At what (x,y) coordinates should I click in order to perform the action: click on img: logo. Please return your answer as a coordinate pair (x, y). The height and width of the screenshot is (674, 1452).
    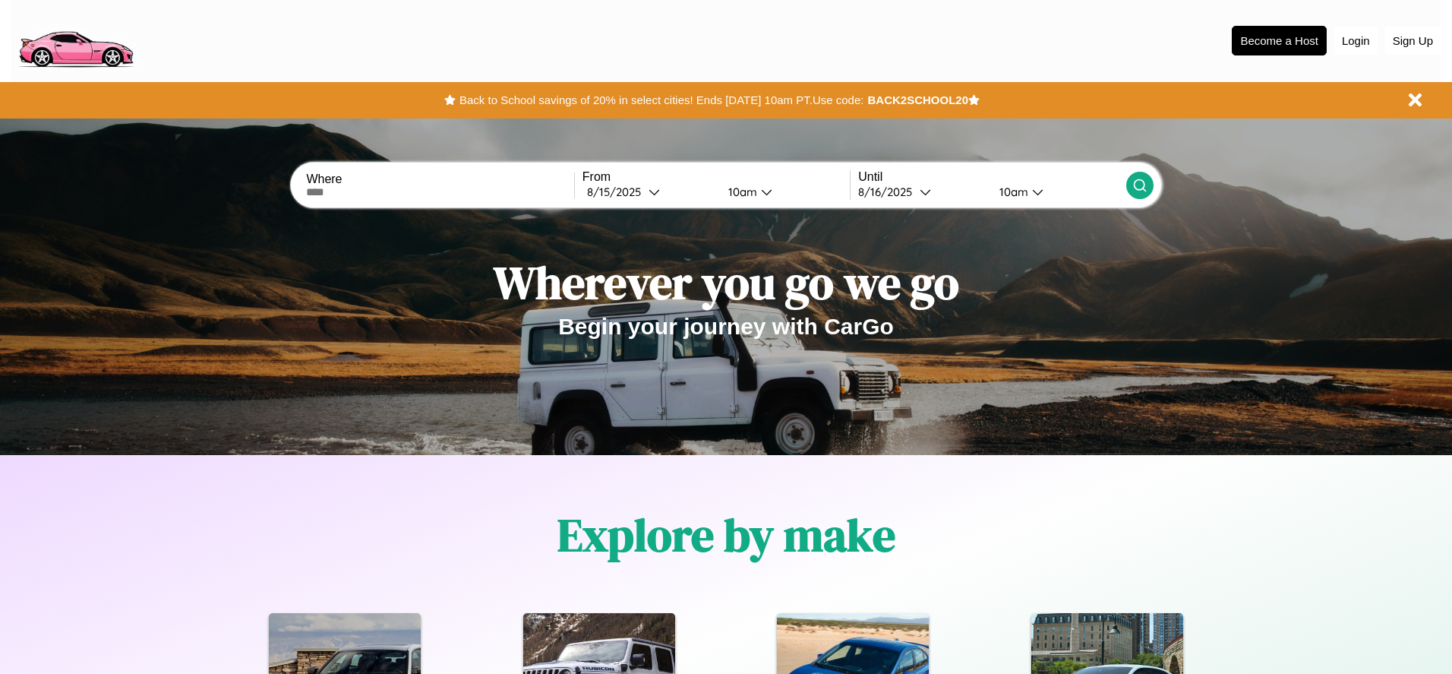
    Looking at the image, I should click on (75, 39).